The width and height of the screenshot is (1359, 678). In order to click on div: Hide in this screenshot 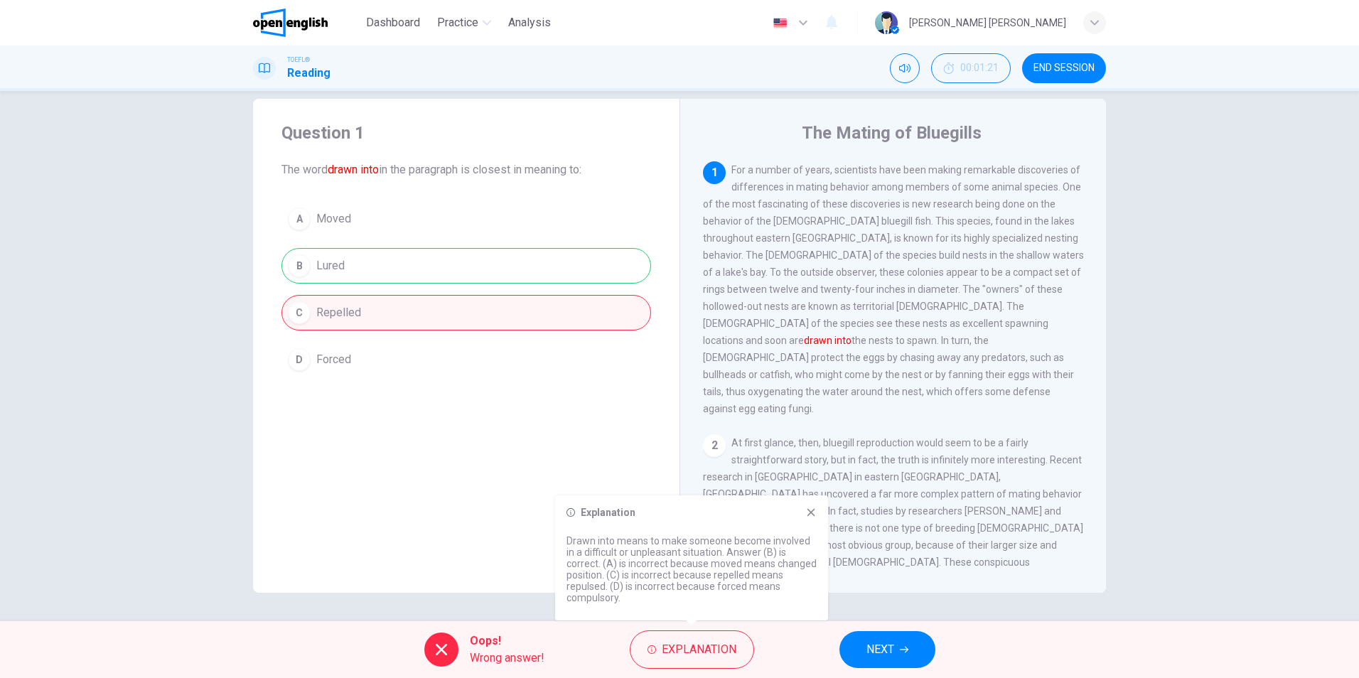, I will do `click(971, 68)`.